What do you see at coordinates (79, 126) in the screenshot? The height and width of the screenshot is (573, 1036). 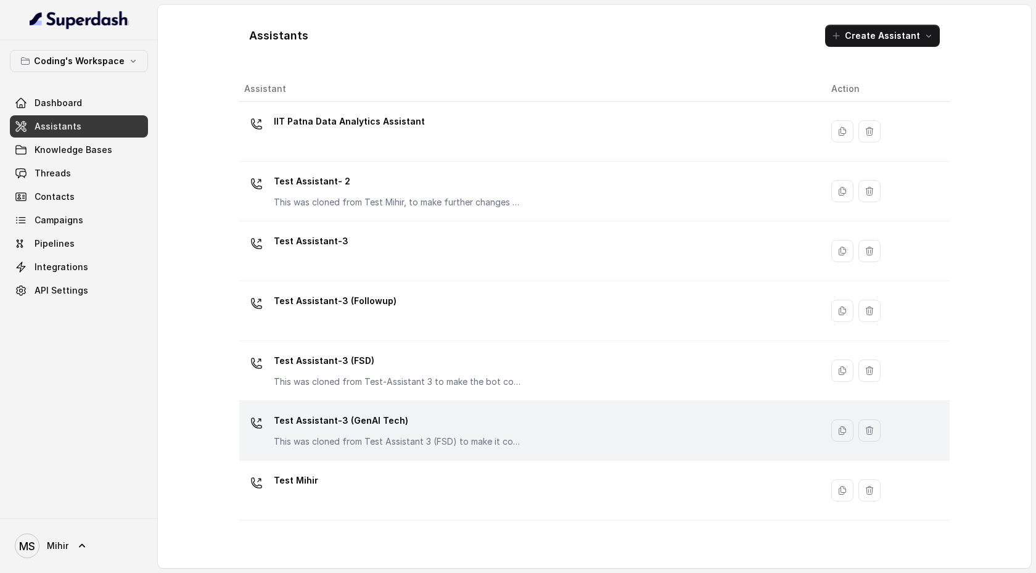 I see `a: Assistants` at bounding box center [79, 126].